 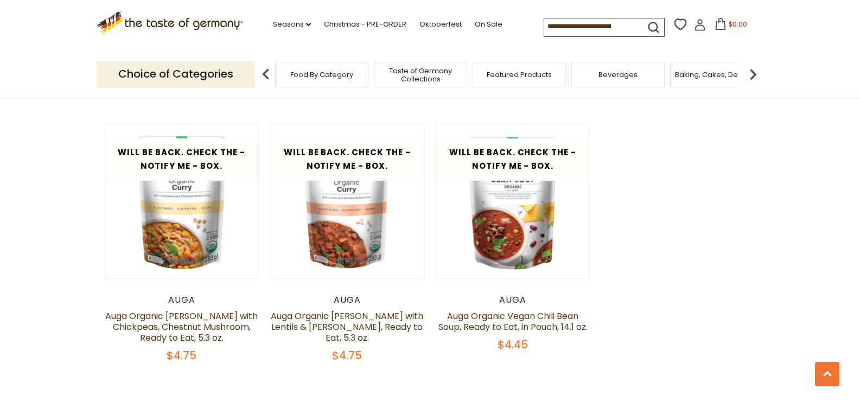 What do you see at coordinates (738, 24) in the screenshot?
I see `span: $0.00` at bounding box center [738, 24].